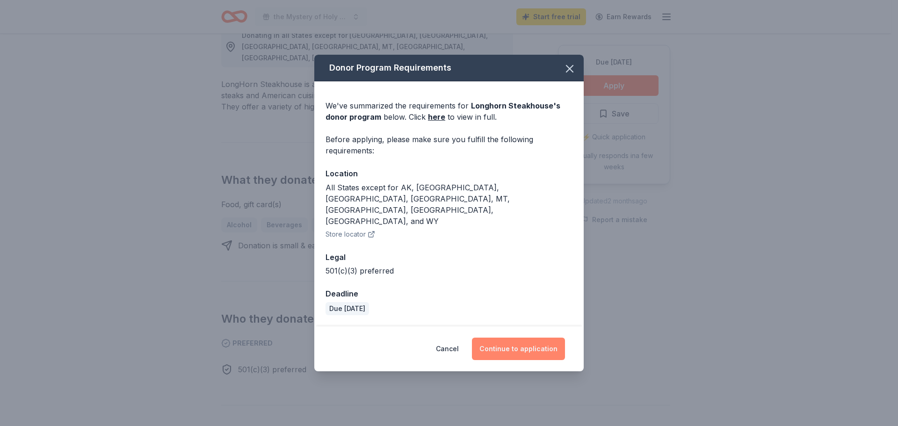  Describe the element at coordinates (447, 349) in the screenshot. I see `button: Cancel` at that location.